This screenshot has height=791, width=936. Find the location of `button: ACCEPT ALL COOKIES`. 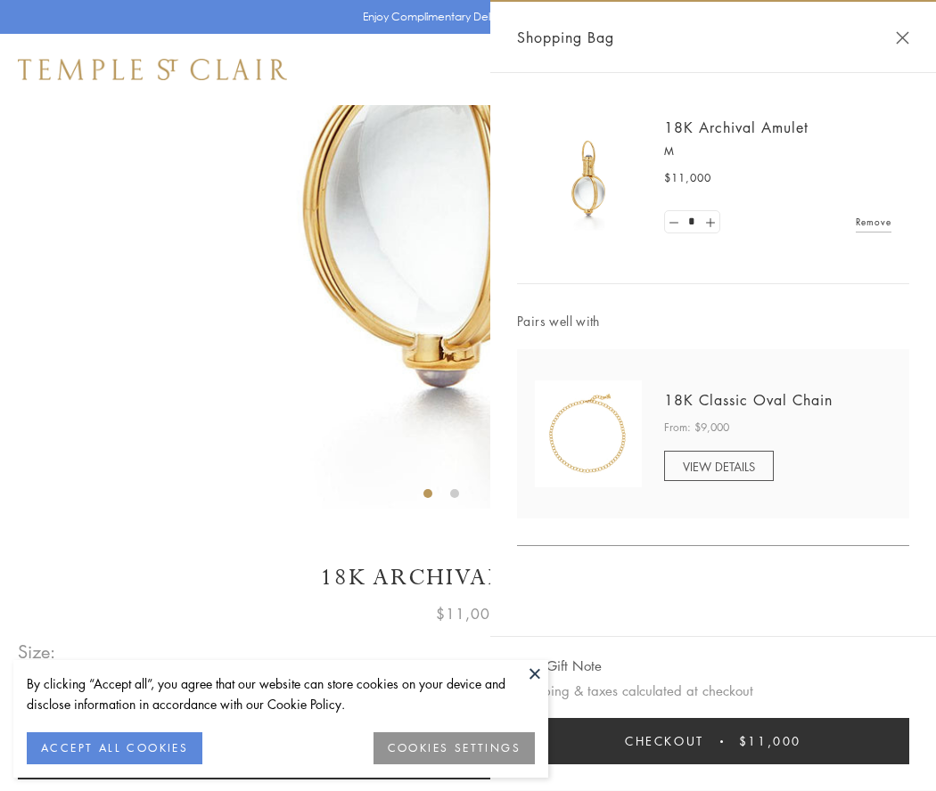

button: ACCEPT ALL COOKIES is located at coordinates (114, 749).